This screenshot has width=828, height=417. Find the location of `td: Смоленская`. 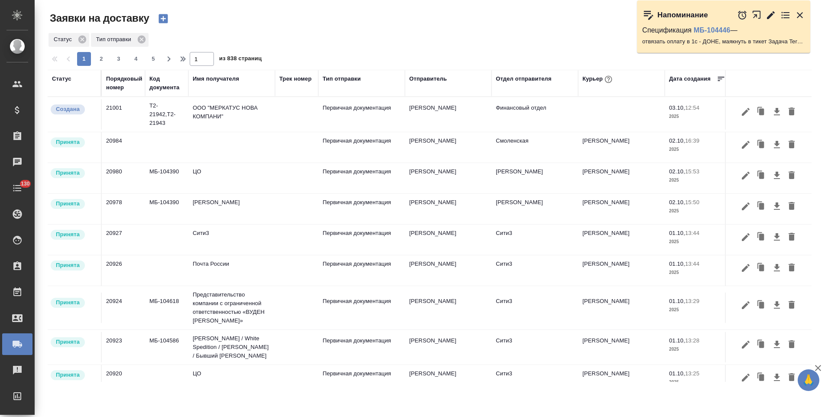

td: Смоленская is located at coordinates (535, 147).